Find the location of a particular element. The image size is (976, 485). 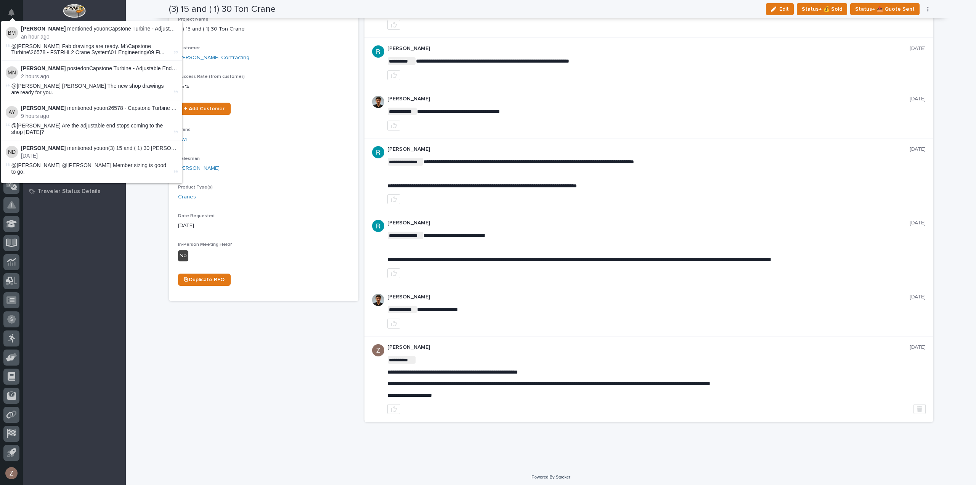

a: + Add Customer is located at coordinates (204, 109).